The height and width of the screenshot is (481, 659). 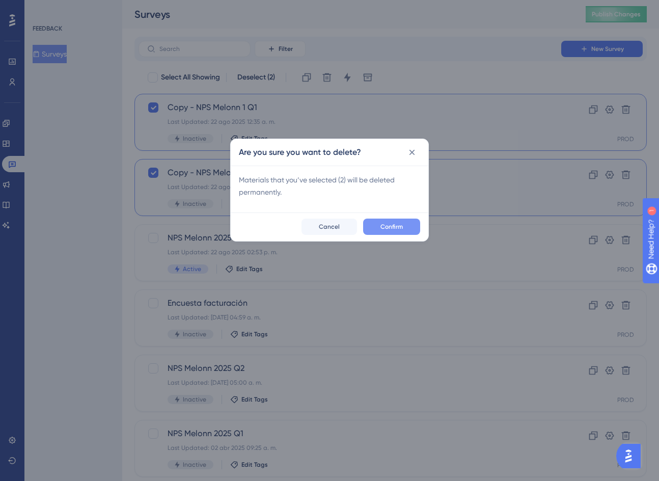 What do you see at coordinates (300, 152) in the screenshot?
I see `h2: Are you sure you want to delete?` at bounding box center [300, 152].